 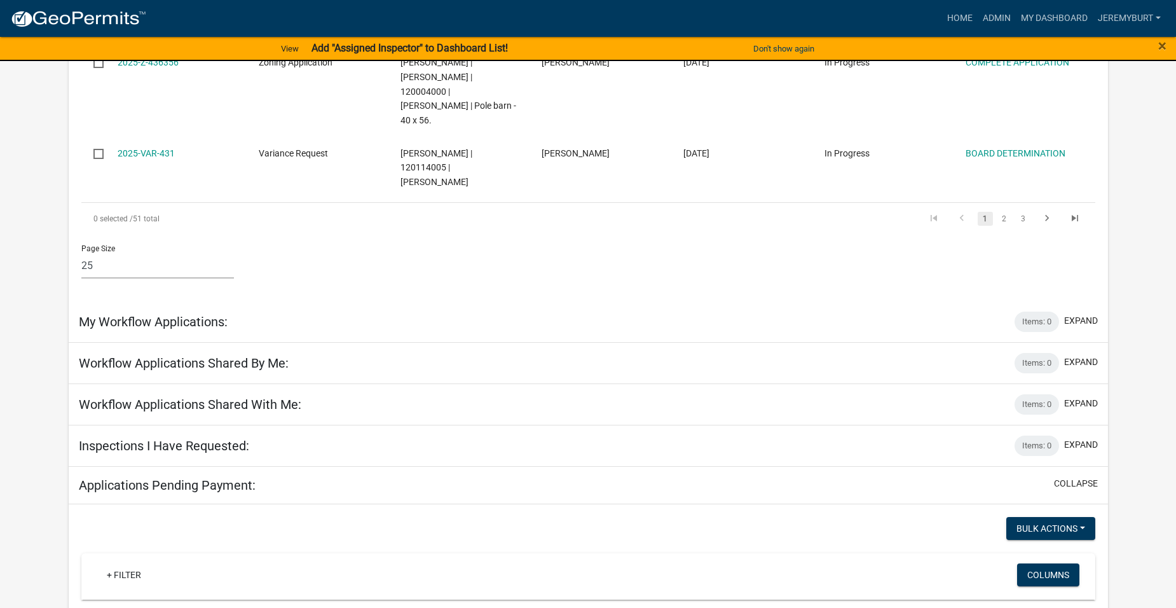 I want to click on span: 0 selected /, so click(x=113, y=219).